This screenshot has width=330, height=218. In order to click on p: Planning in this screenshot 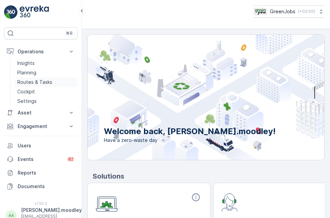, I will do `click(27, 73)`.